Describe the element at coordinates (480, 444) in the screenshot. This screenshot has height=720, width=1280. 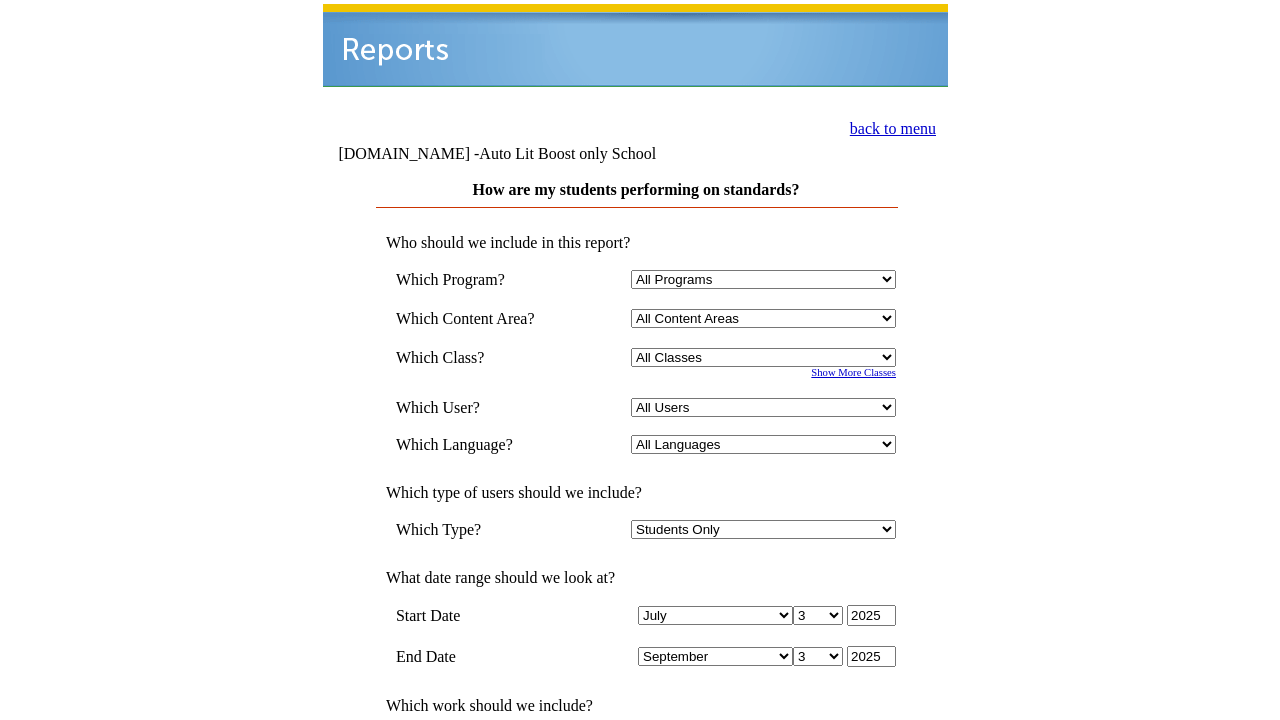
I see `td: Which Language?` at that location.